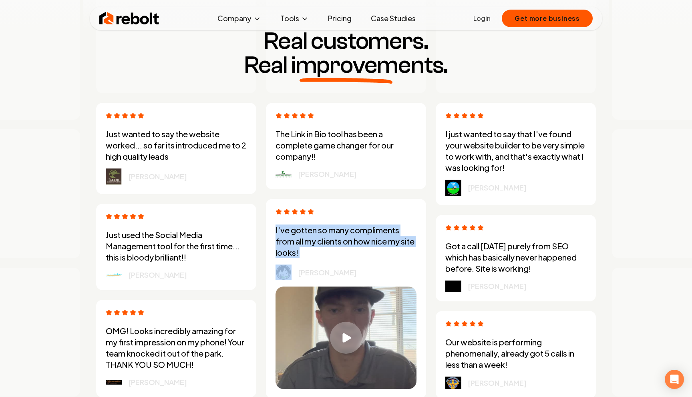  I want to click on p: OMG! Looks incredibly amazing for my first impression on my phone! Your team knocked it out of th..., so click(176, 348).